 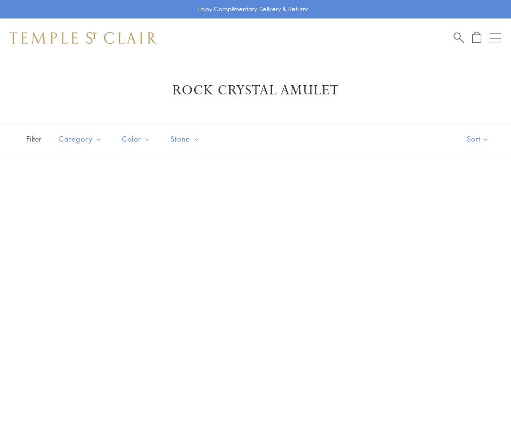 What do you see at coordinates (186, 139) in the screenshot?
I see `span: Stone` at bounding box center [186, 139].